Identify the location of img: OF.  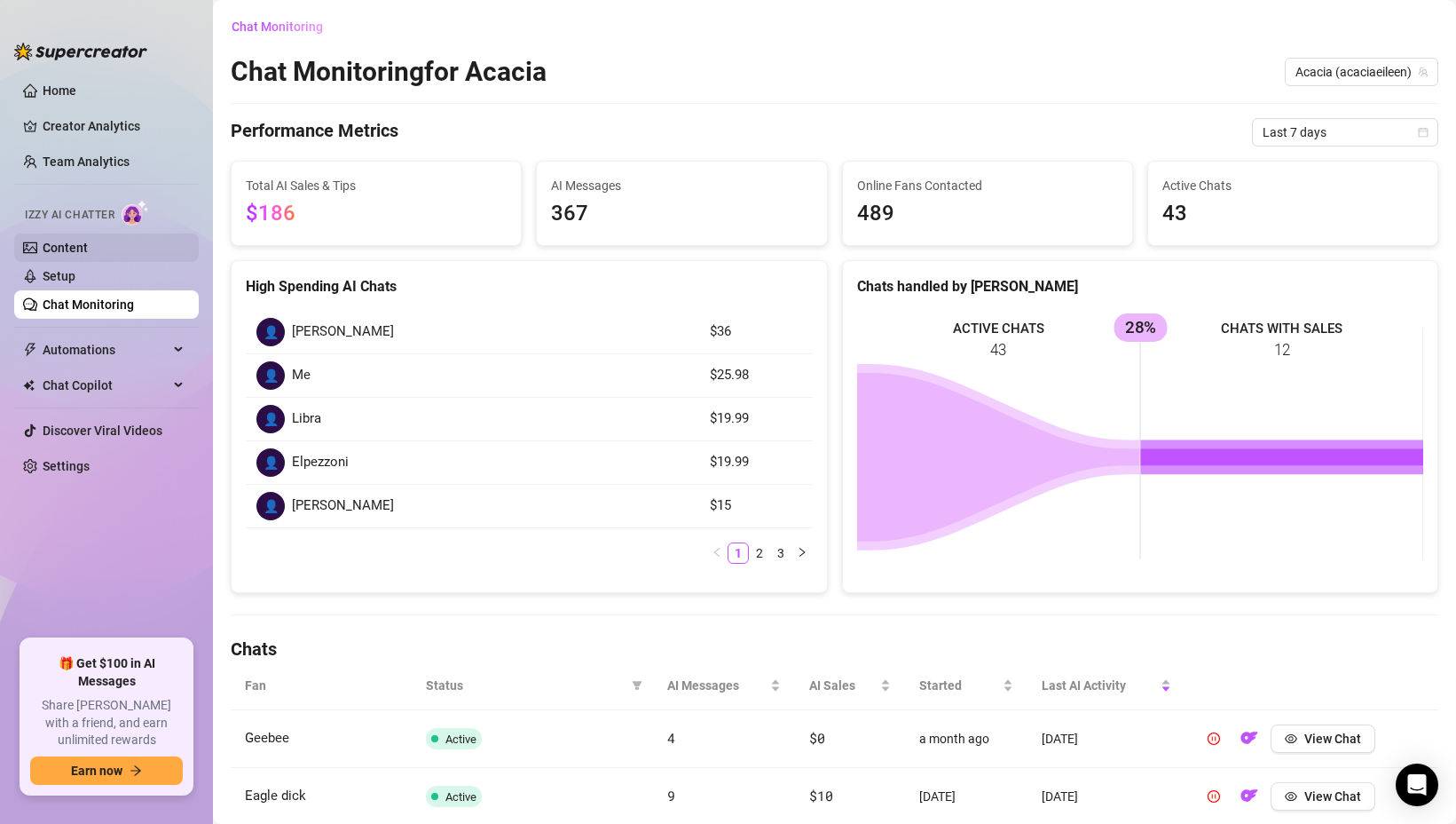
(1250, 796).